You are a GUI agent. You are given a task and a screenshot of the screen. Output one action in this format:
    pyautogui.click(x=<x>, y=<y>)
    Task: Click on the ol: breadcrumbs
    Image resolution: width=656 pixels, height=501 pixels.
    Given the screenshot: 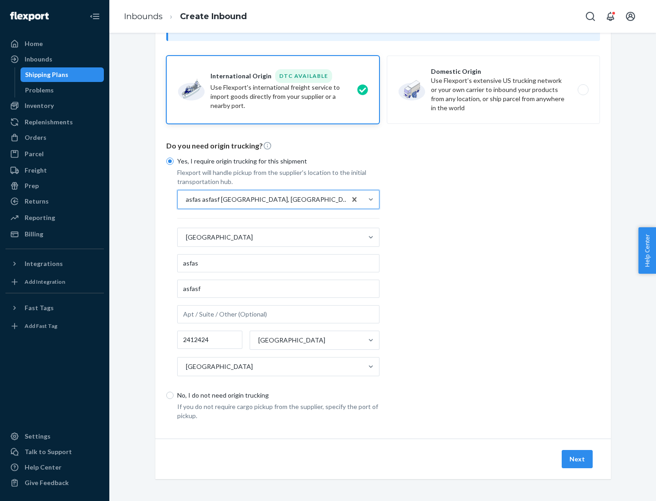 What is the action you would take?
    pyautogui.click(x=185, y=16)
    